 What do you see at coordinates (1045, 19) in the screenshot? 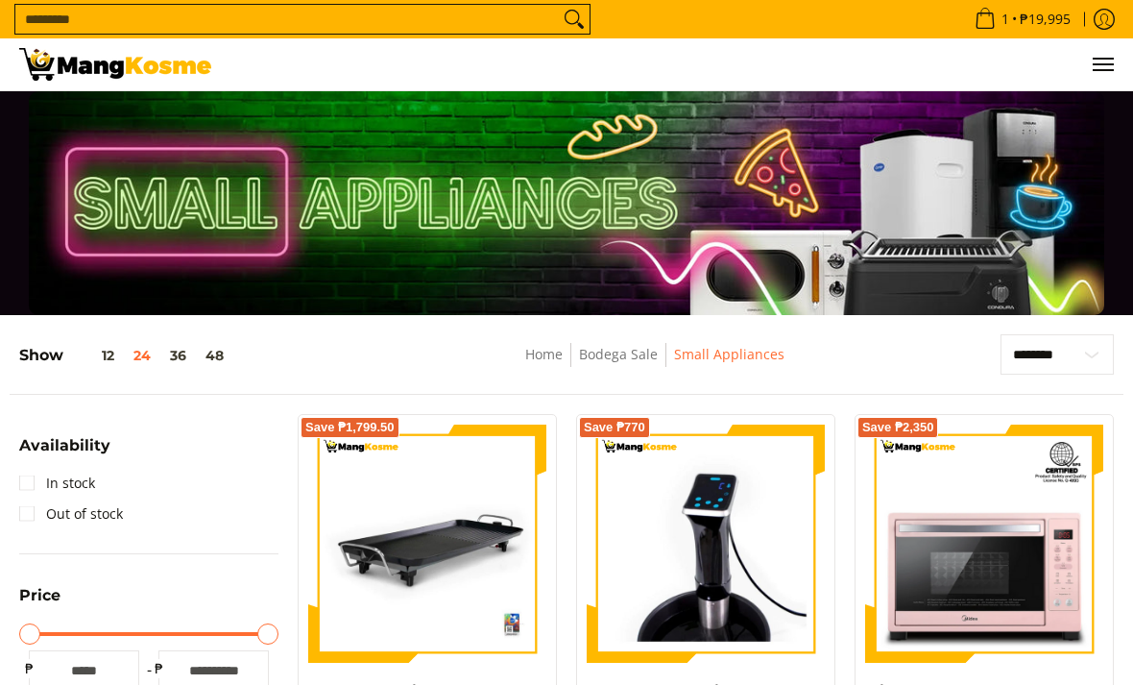
I see `span: ₱19,995` at bounding box center [1045, 19].